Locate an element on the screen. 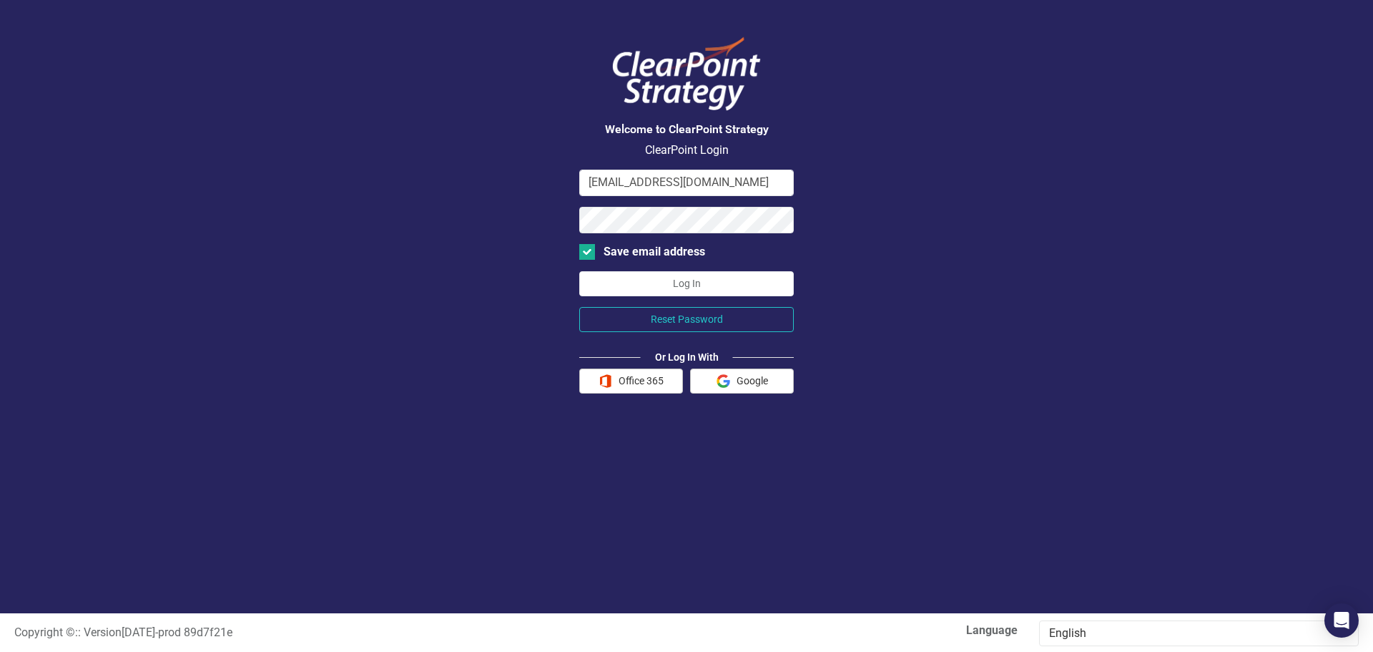 This screenshot has width=1373, height=652. img: ClearPoint Logo is located at coordinates (687, 74).